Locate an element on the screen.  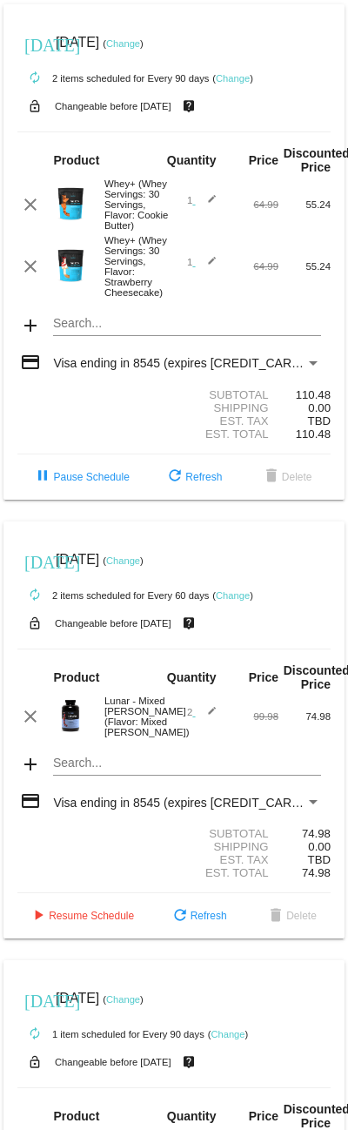
small: 2 items scheduled for Every 60 days is located at coordinates (113, 596).